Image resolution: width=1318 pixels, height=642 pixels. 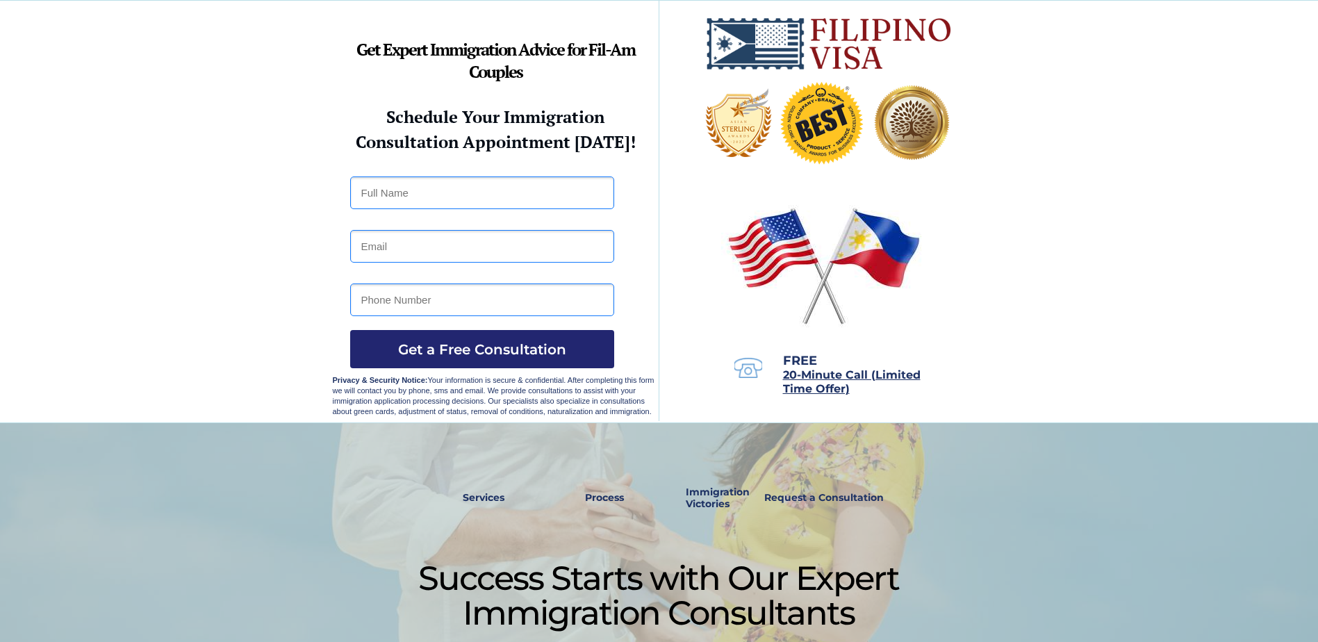 What do you see at coordinates (482, 349) in the screenshot?
I see `button: Get a Free Consultation` at bounding box center [482, 349].